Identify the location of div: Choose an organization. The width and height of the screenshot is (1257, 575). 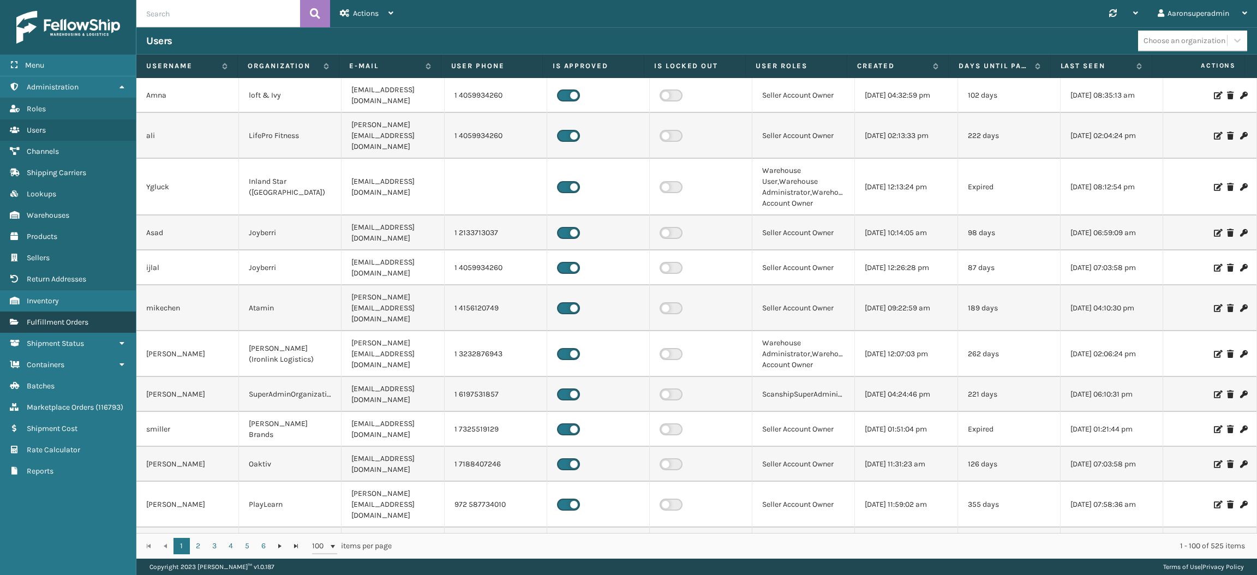
(1184, 40).